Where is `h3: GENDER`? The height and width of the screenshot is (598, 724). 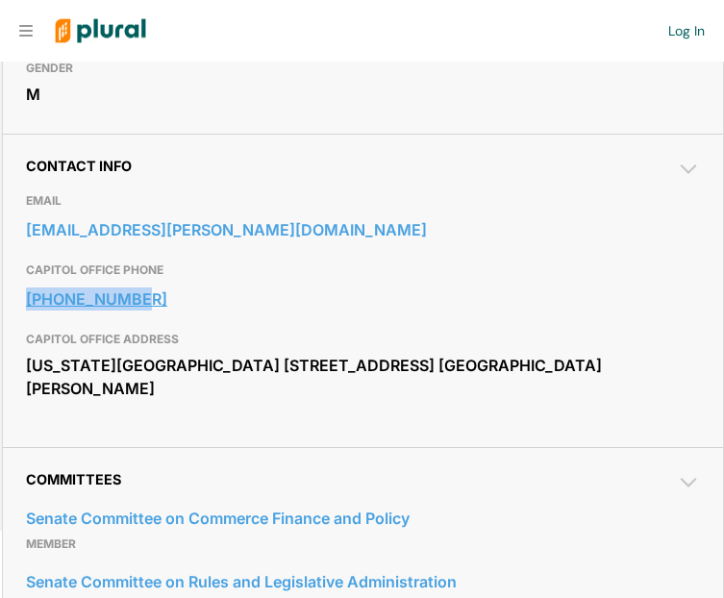
h3: GENDER is located at coordinates (363, 68).